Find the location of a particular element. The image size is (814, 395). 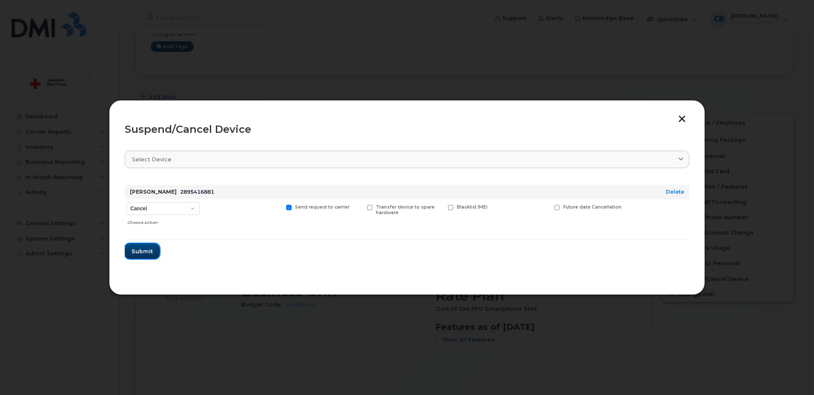

span: 2895416881 is located at coordinates (197, 192).